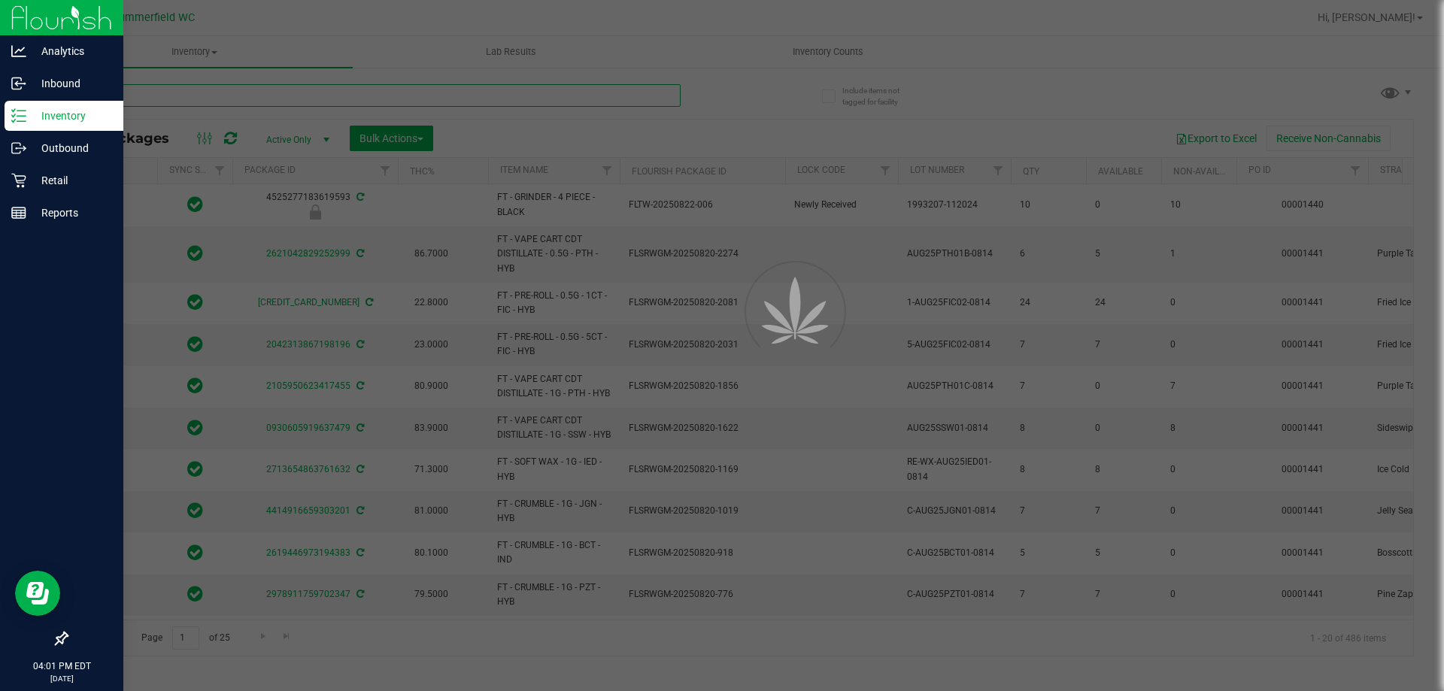 This screenshot has height=691, width=1444. I want to click on p: Reports, so click(71, 213).